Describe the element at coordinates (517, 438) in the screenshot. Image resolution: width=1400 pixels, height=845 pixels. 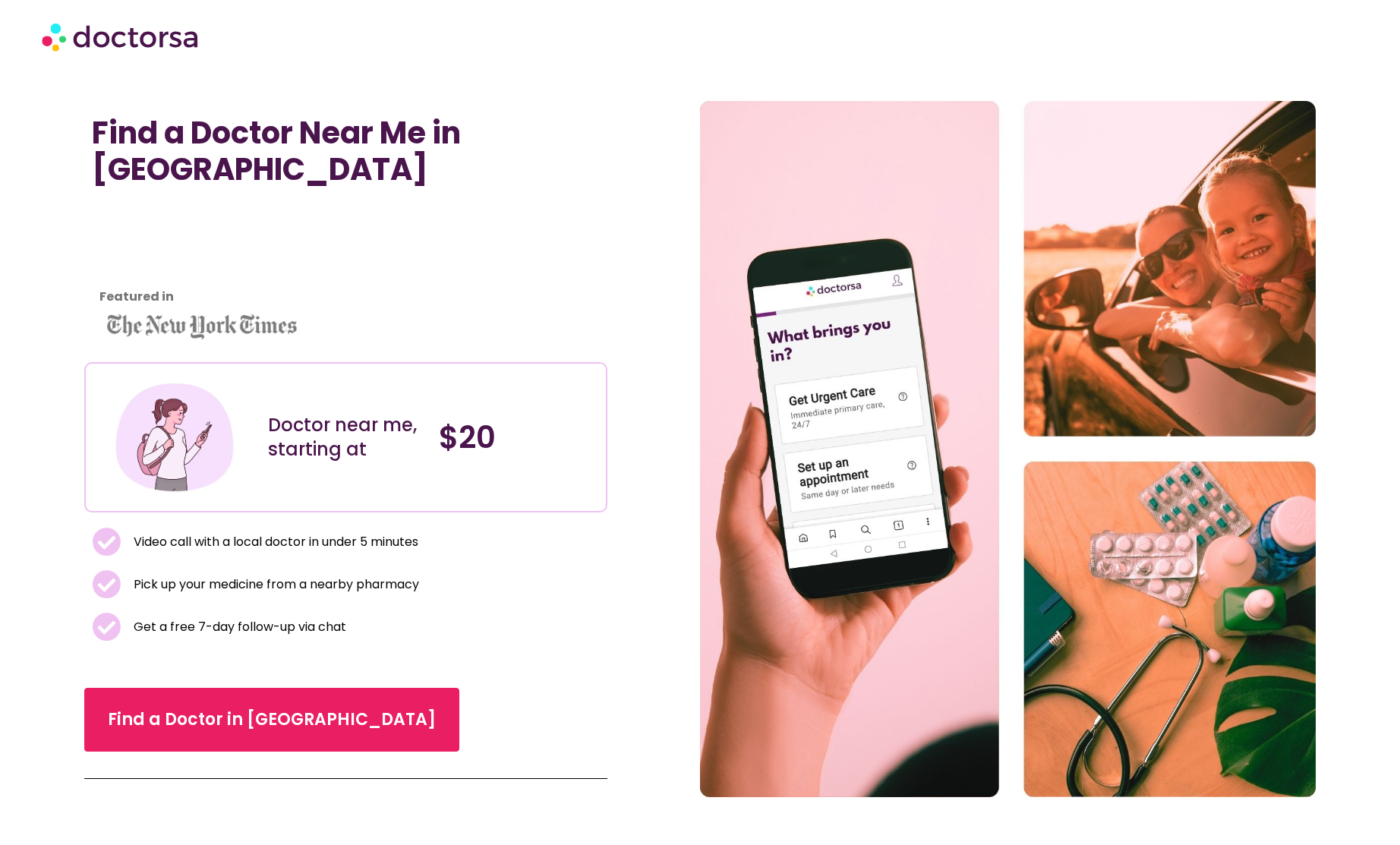
I see `h4: $20` at that location.